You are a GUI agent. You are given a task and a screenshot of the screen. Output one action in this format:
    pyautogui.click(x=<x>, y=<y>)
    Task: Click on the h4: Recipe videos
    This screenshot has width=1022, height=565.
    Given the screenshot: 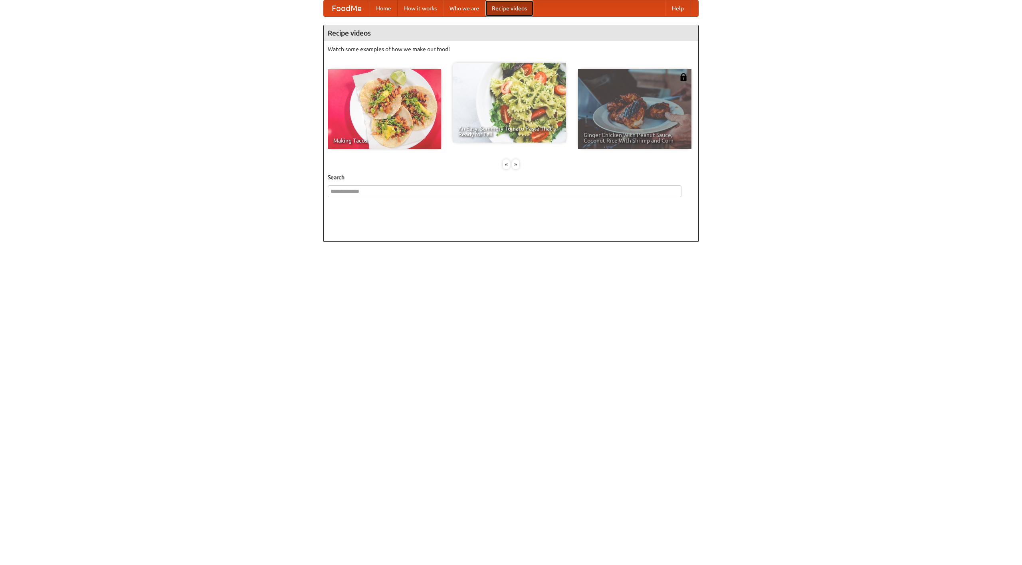 What is the action you would take?
    pyautogui.click(x=511, y=33)
    